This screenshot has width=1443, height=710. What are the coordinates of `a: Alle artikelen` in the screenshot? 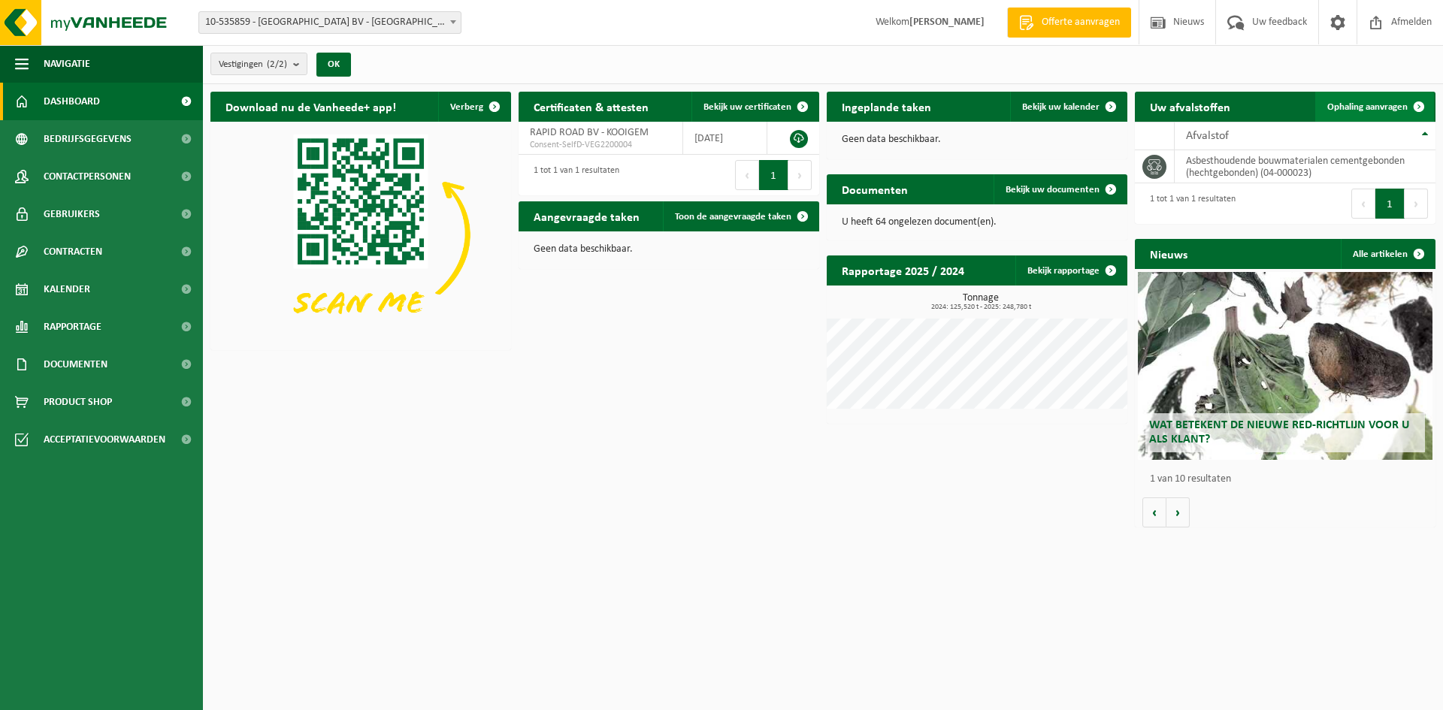 It's located at (1388, 254).